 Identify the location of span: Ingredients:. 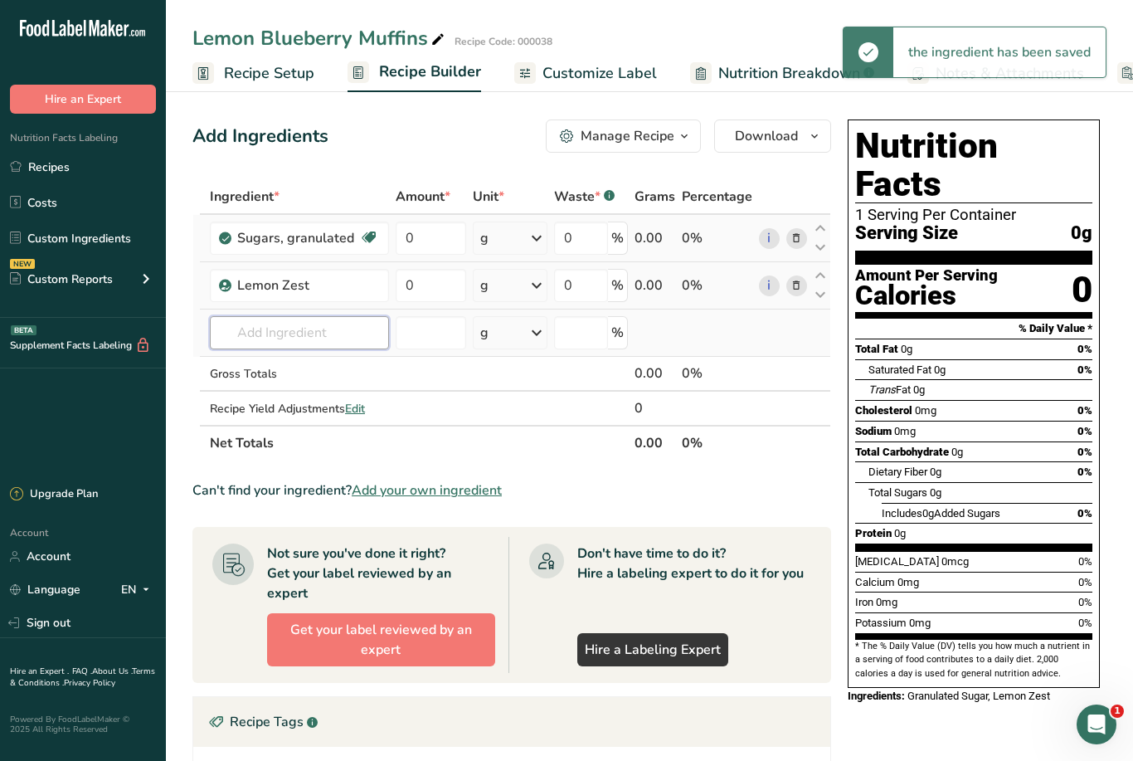
(876, 695).